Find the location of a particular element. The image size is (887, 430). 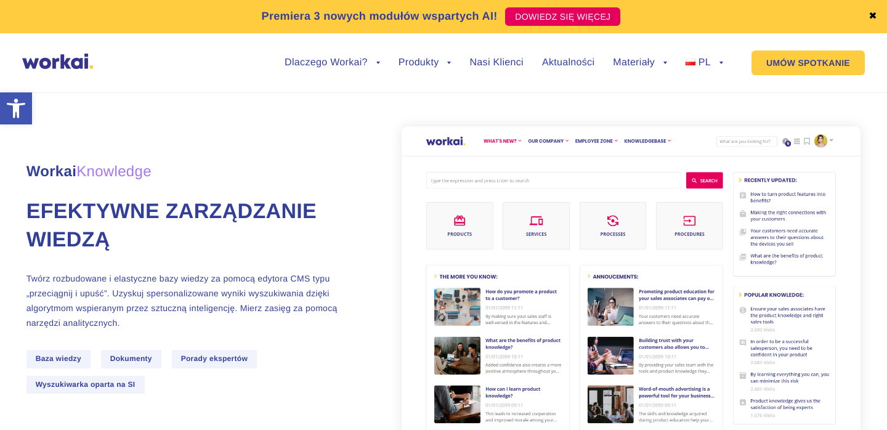

p: Premiera 3 nowych modułów wspartych AI! is located at coordinates (379, 16).